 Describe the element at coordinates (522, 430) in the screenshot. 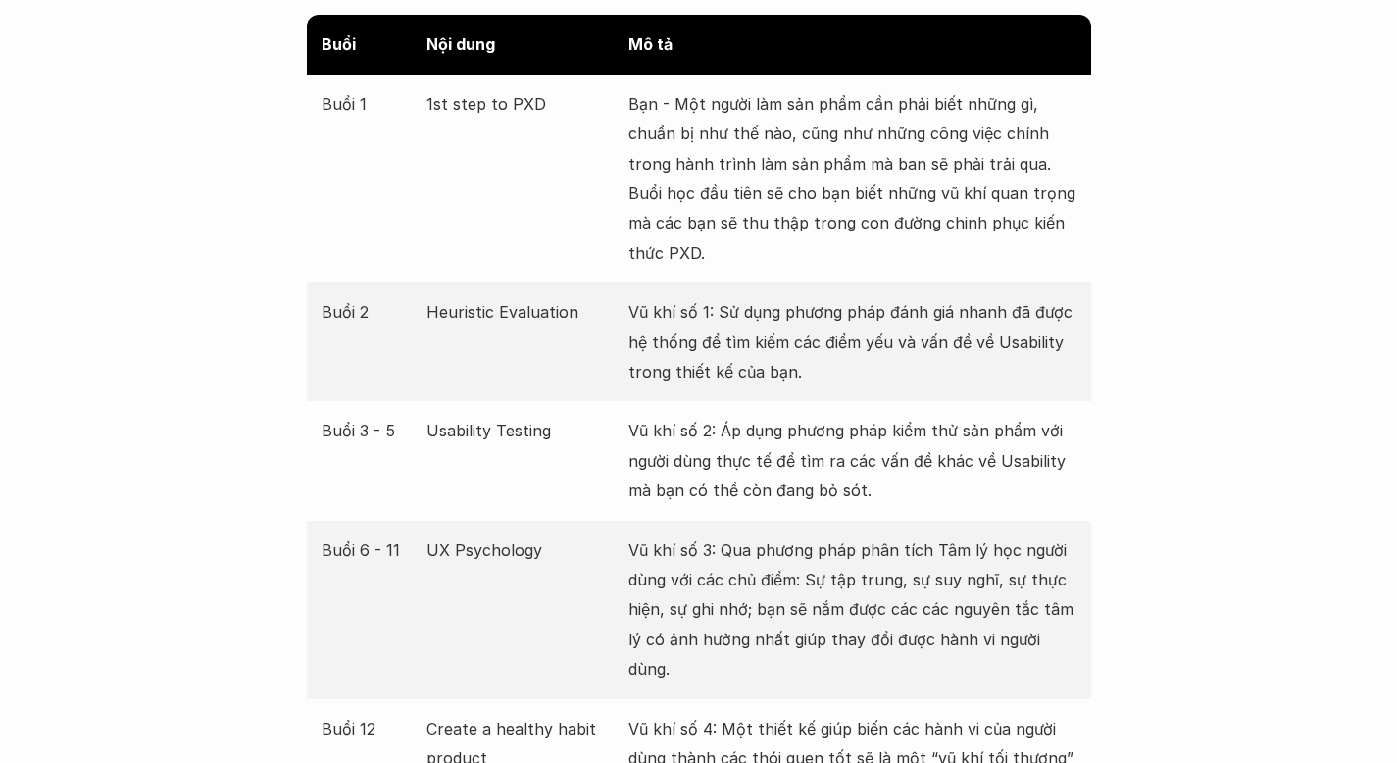

I see `p: Usability Testing` at that location.